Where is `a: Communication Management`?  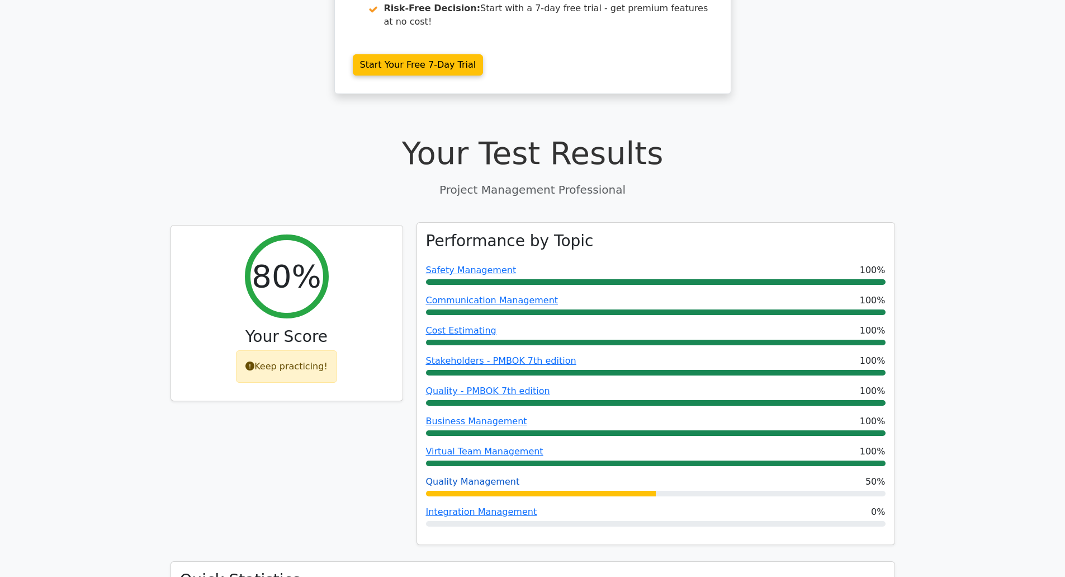 a: Communication Management is located at coordinates (492, 300).